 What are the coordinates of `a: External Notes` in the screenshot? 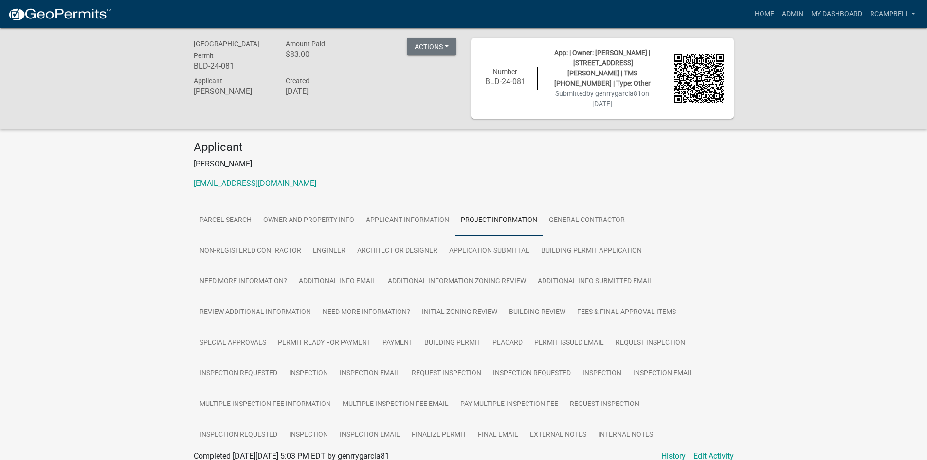 It's located at (558, 435).